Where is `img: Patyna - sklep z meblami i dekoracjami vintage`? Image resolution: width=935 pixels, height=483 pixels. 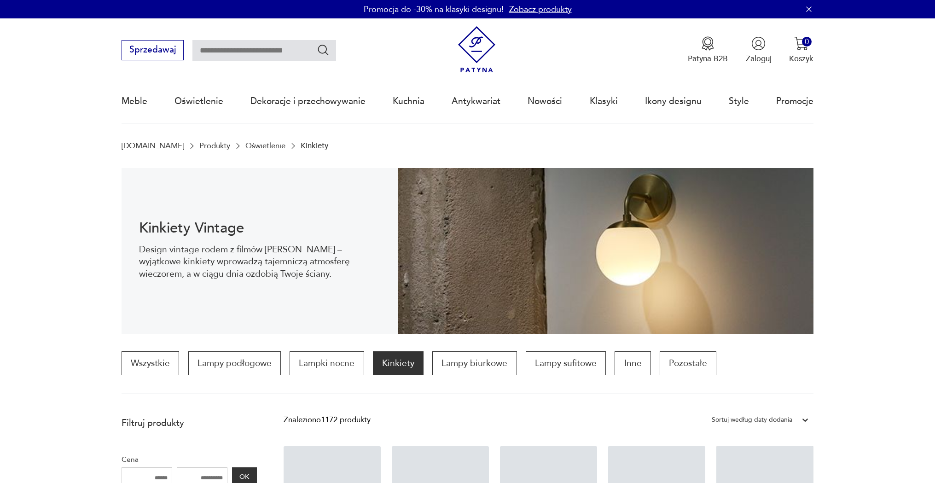
img: Patyna - sklep z meblami i dekoracjami vintage is located at coordinates (477, 49).